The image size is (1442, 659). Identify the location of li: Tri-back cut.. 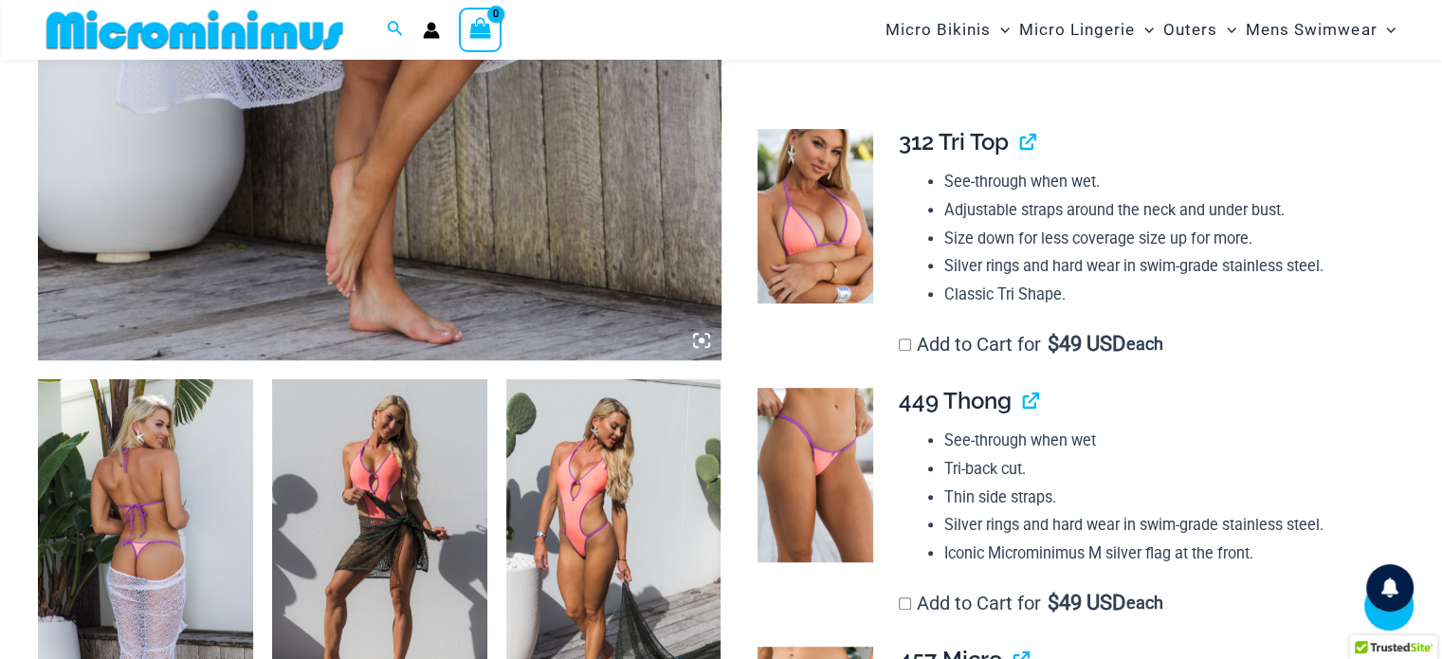
(1166, 469).